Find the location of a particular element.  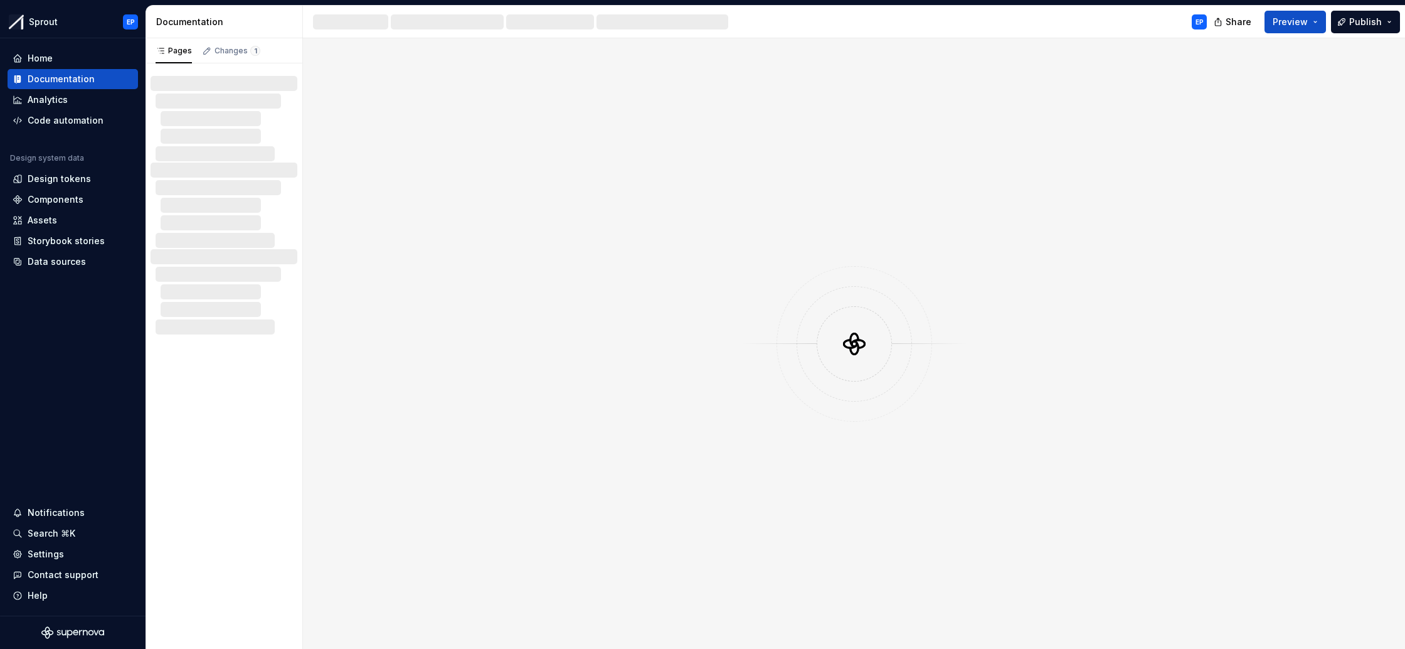

span: Publish is located at coordinates (1366, 22).